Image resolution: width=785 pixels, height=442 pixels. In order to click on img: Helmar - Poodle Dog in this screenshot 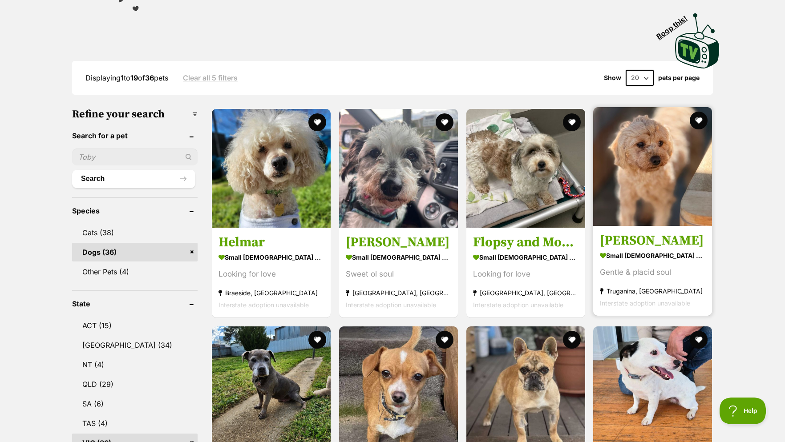, I will do `click(271, 168)`.